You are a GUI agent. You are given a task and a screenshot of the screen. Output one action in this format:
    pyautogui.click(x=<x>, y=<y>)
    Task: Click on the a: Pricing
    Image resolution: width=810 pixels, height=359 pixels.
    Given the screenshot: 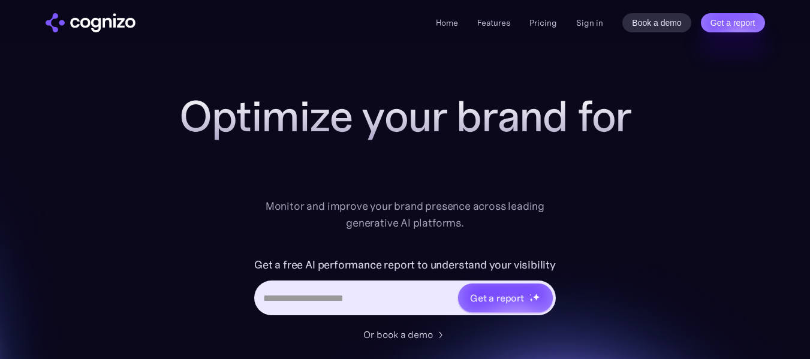 What is the action you would take?
    pyautogui.click(x=544, y=23)
    